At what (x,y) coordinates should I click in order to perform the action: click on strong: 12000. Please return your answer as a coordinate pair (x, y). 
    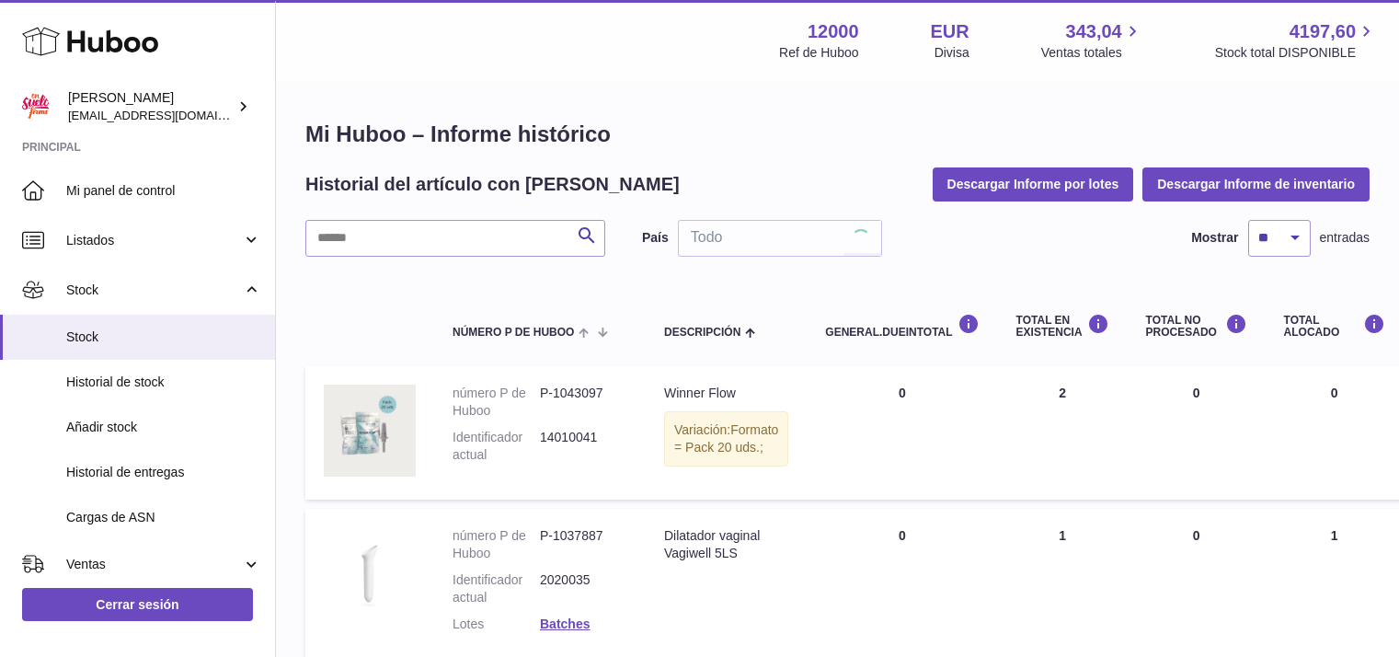
    Looking at the image, I should click on (834, 31).